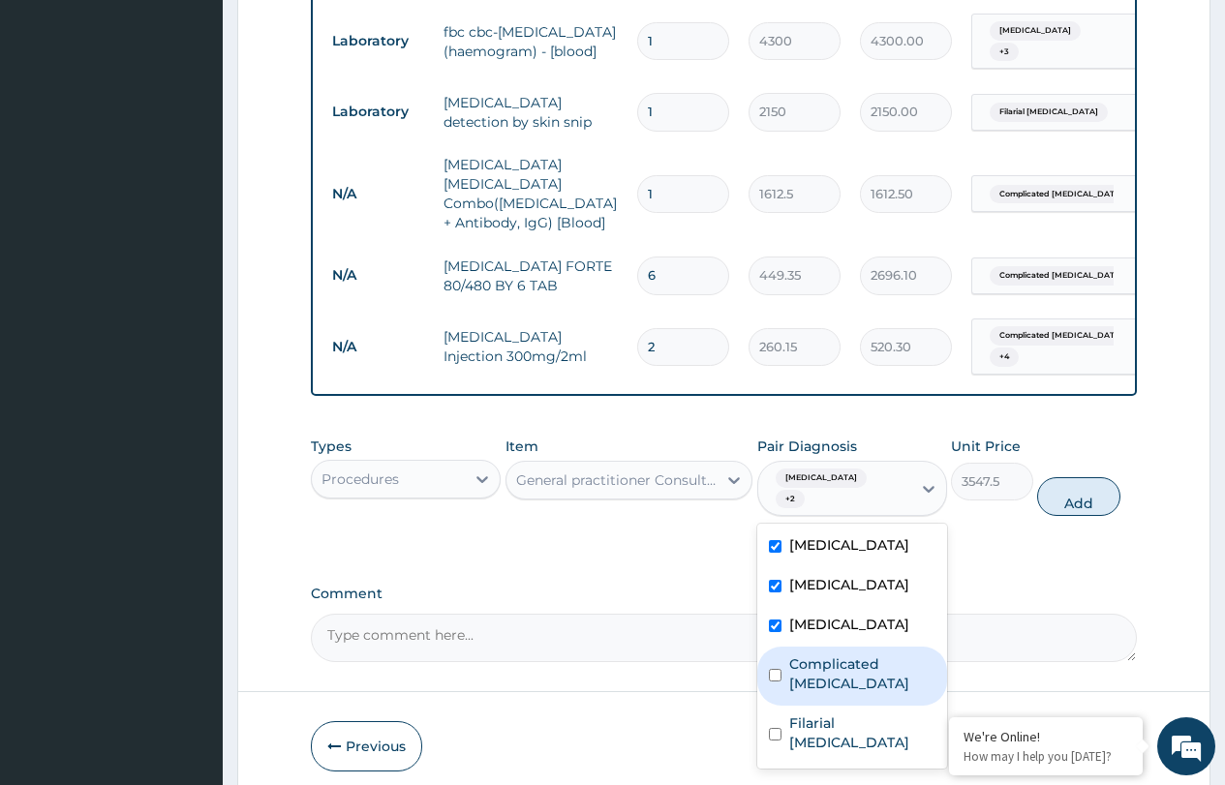  What do you see at coordinates (57, 121) in the screenshot?
I see `img: d_794563401_company_1708531726252_794563401` at bounding box center [57, 121].